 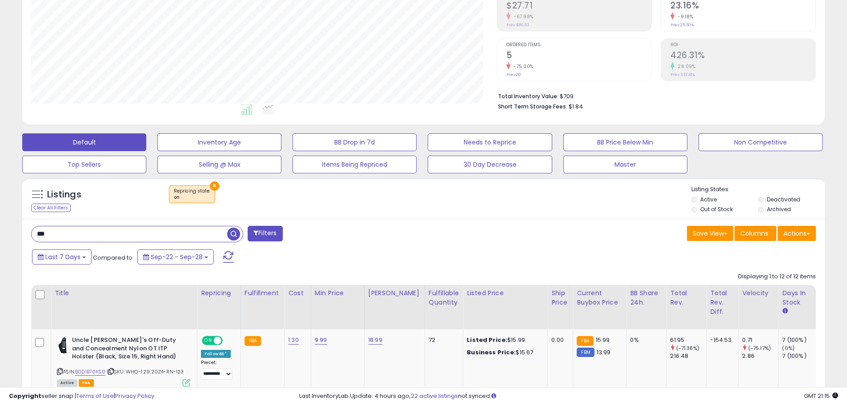 What do you see at coordinates (321, 340) in the screenshot?
I see `a: 9.99` at bounding box center [321, 340].